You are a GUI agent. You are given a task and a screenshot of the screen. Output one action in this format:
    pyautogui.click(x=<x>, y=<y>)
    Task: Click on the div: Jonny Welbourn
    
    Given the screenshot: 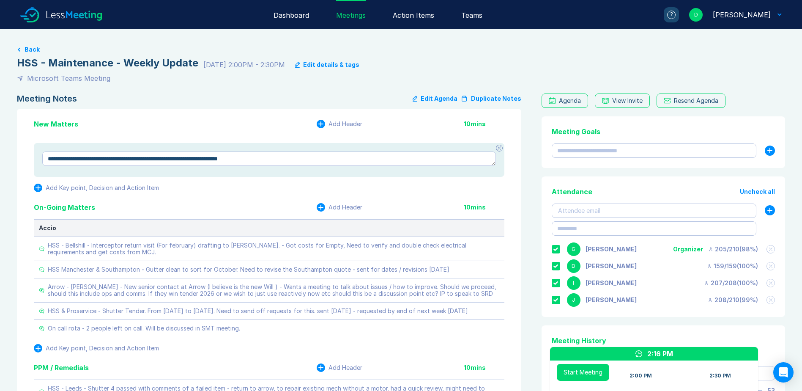 What is the action you would take?
    pyautogui.click(x=611, y=300)
    